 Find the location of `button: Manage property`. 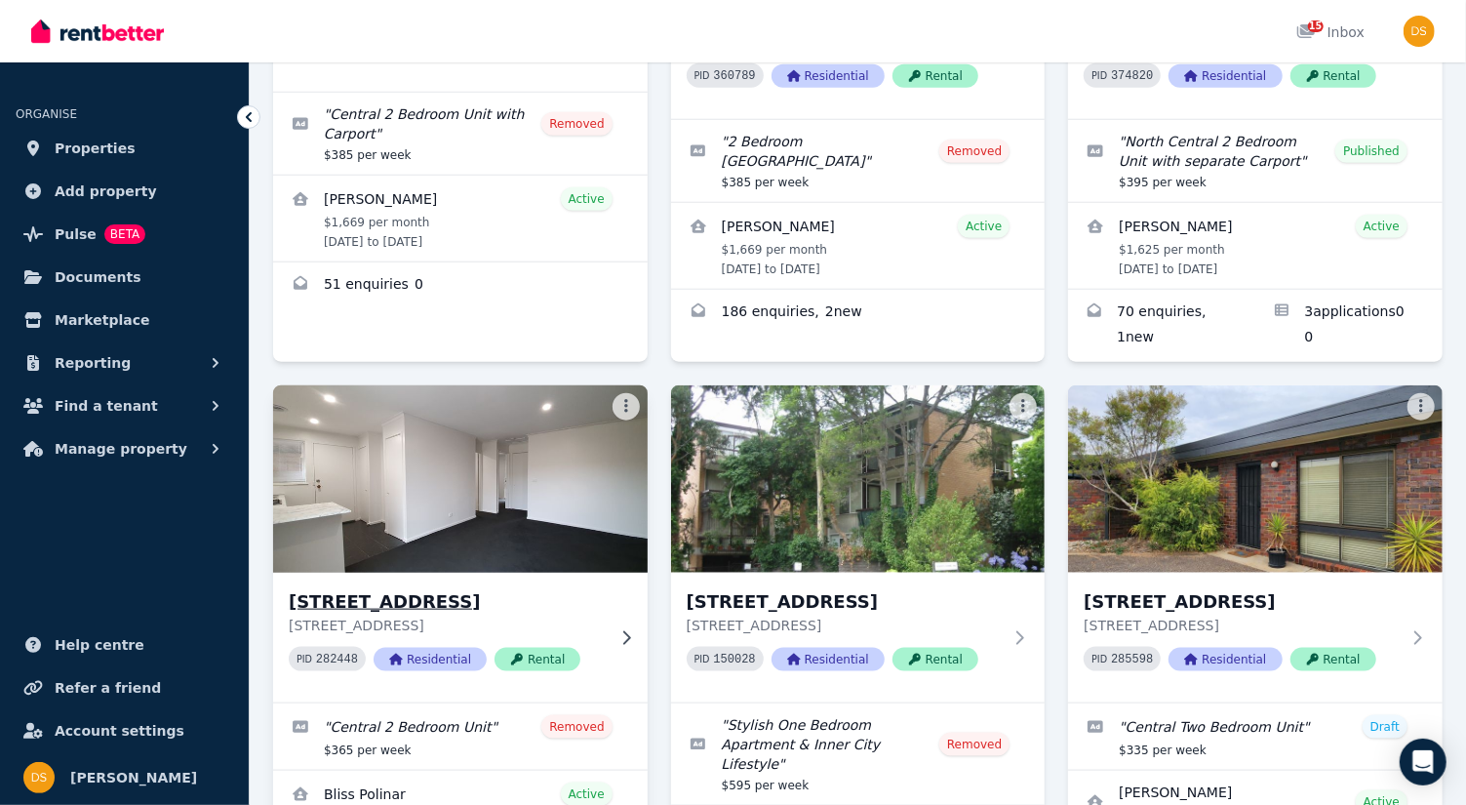

button: Manage property is located at coordinates (124, 449).